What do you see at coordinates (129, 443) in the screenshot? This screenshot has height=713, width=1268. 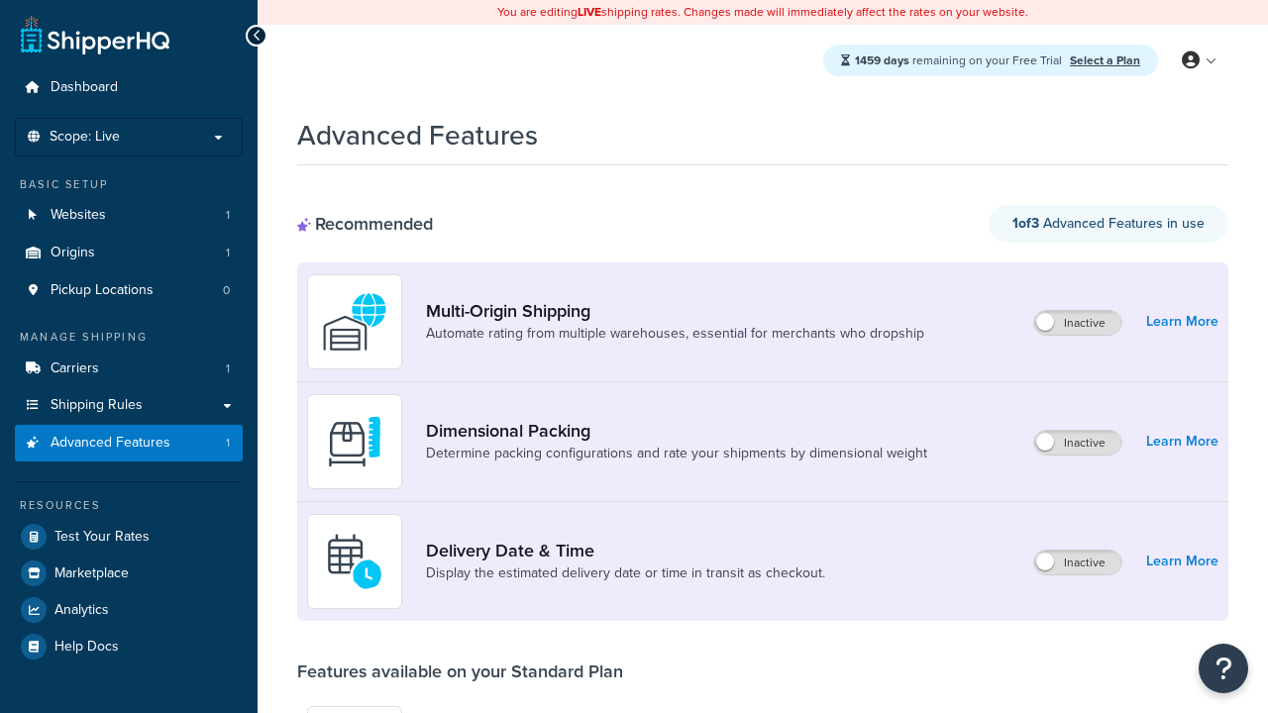 I see `li: Advanced Features` at bounding box center [129, 443].